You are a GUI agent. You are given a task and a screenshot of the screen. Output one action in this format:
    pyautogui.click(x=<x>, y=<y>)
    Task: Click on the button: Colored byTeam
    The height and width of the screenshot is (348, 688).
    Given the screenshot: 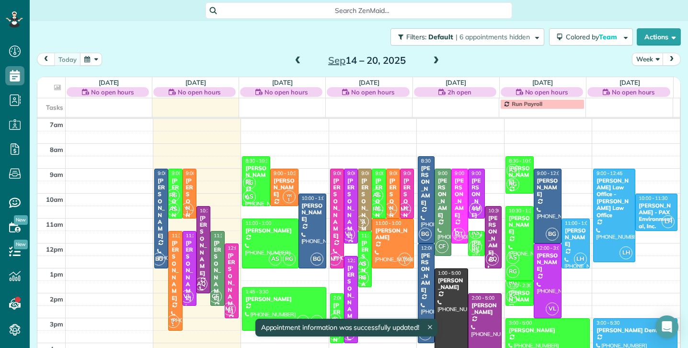 What is the action you would take?
    pyautogui.click(x=591, y=37)
    